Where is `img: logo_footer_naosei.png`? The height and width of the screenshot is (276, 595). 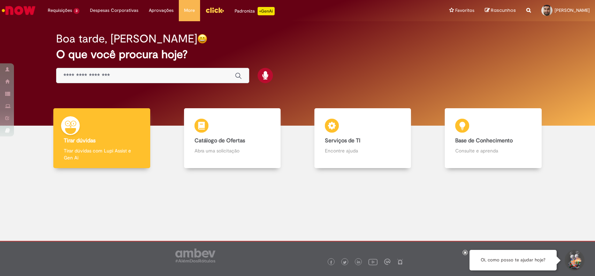 img: logo_footer_naosei.png is located at coordinates (400, 262).